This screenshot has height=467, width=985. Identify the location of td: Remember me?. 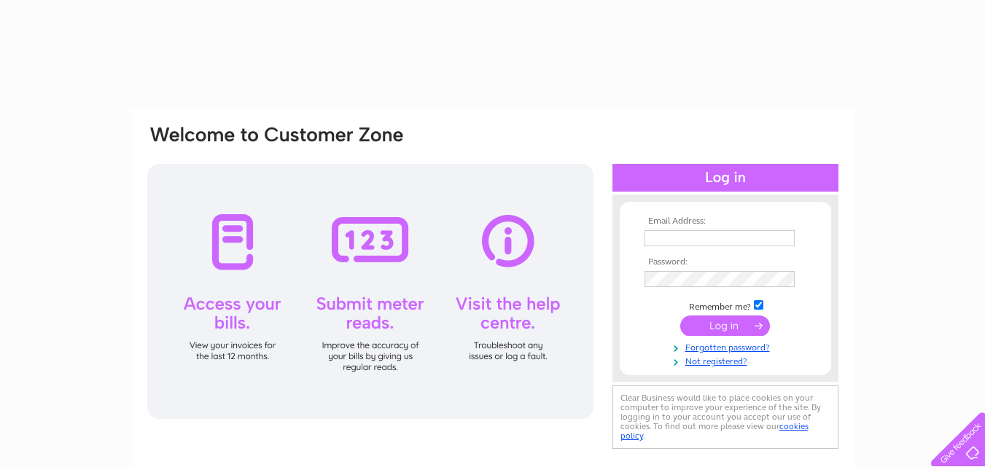
(726, 306).